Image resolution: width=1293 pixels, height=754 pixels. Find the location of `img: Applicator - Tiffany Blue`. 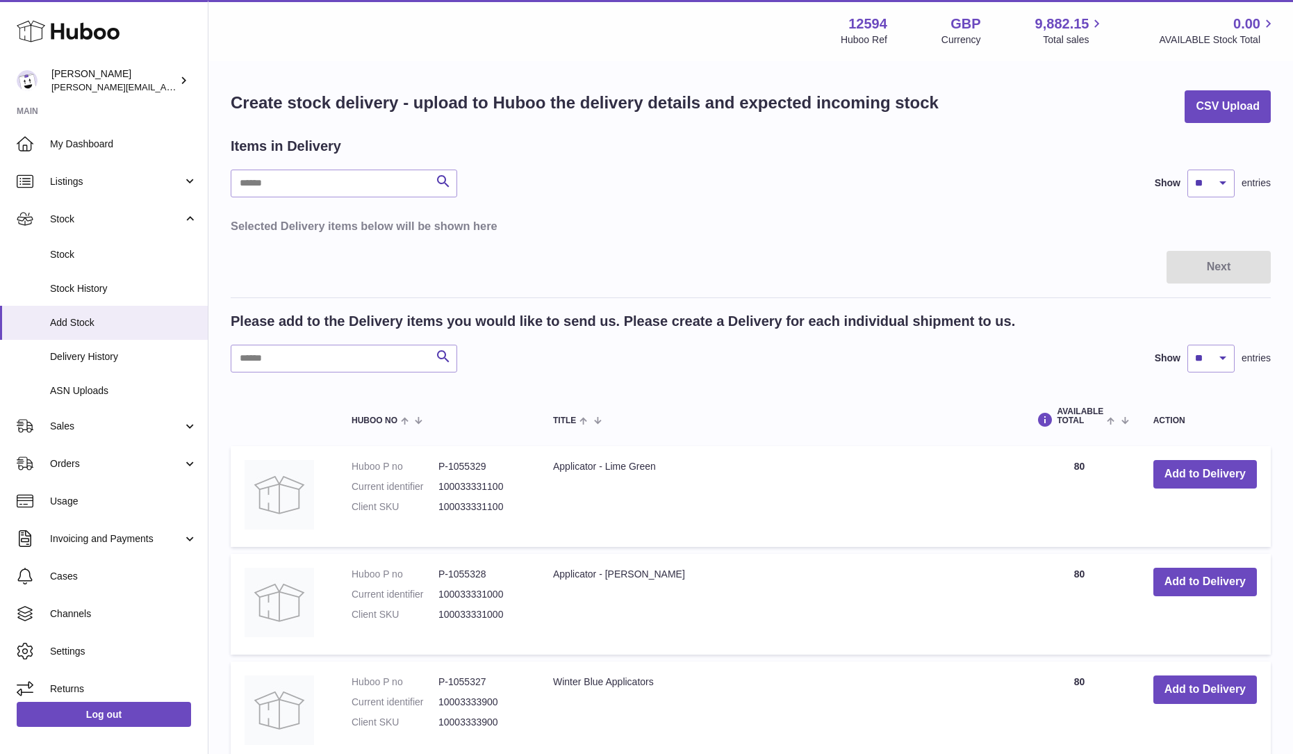

img: Applicator - Tiffany Blue is located at coordinates (279, 603).